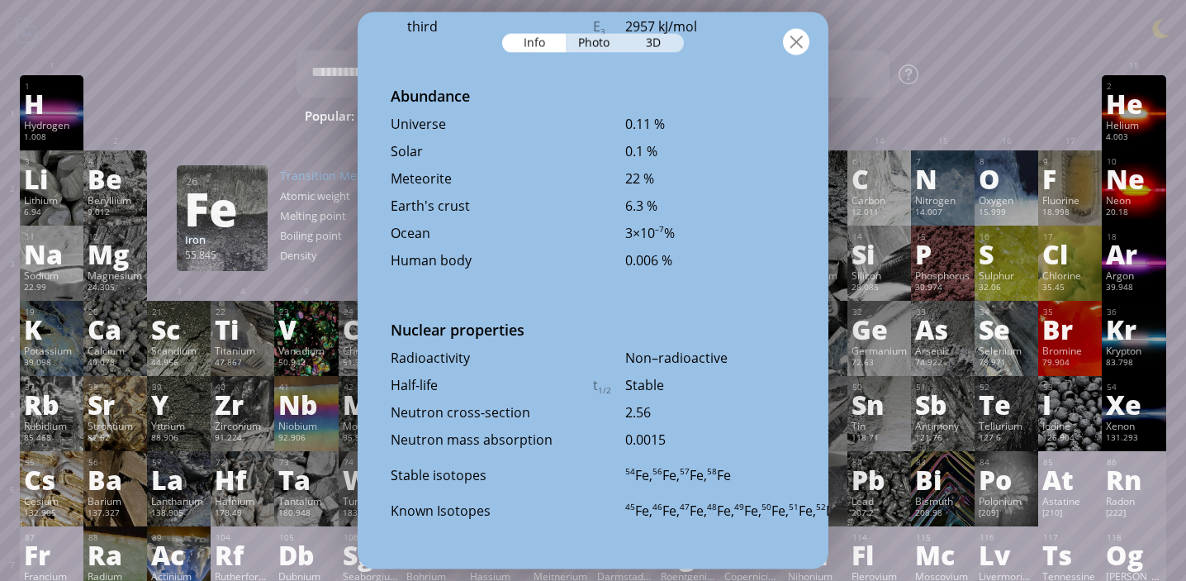 Image resolution: width=1186 pixels, height=581 pixels. Describe the element at coordinates (115, 425) in the screenshot. I see `div: Strontium` at that location.